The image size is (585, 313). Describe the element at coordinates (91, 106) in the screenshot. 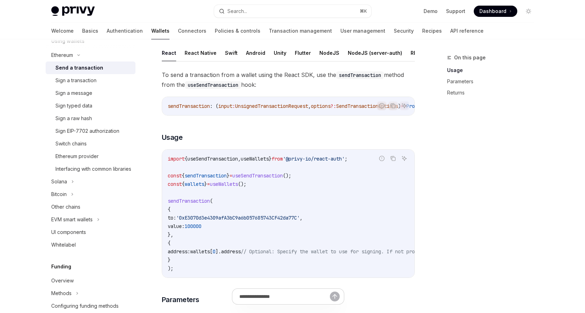

I see `a: Sign typed data` at that location.